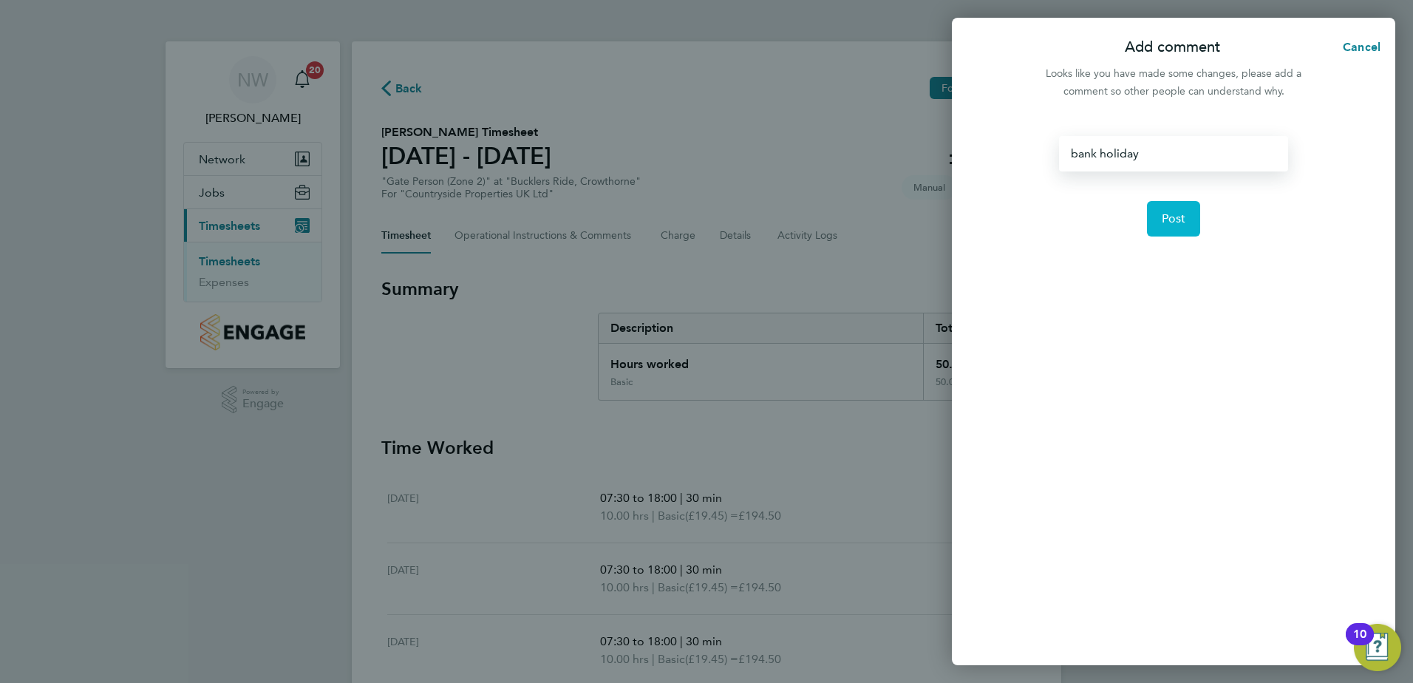  Describe the element at coordinates (1173, 83) in the screenshot. I see `div: Looks like you have made some changes, please add a comment so other people can understand why.` at that location.